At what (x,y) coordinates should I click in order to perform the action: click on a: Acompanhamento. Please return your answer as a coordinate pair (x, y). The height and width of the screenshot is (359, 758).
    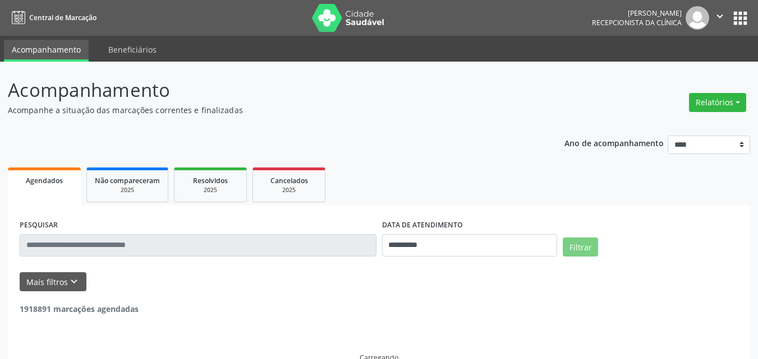
    Looking at the image, I should click on (46, 50).